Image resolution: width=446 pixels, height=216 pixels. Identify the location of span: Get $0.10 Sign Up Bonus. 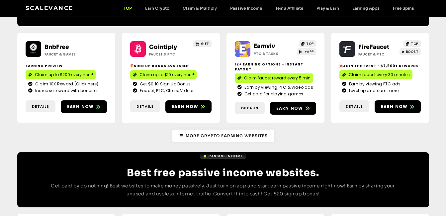
(164, 84).